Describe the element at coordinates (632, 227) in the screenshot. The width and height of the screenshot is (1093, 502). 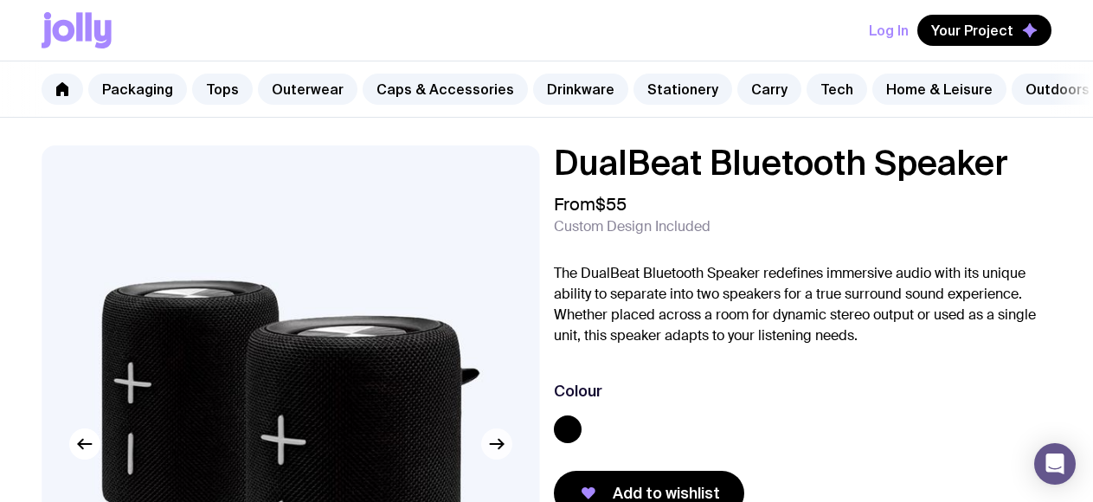
I see `span: Custom Design Included` at that location.